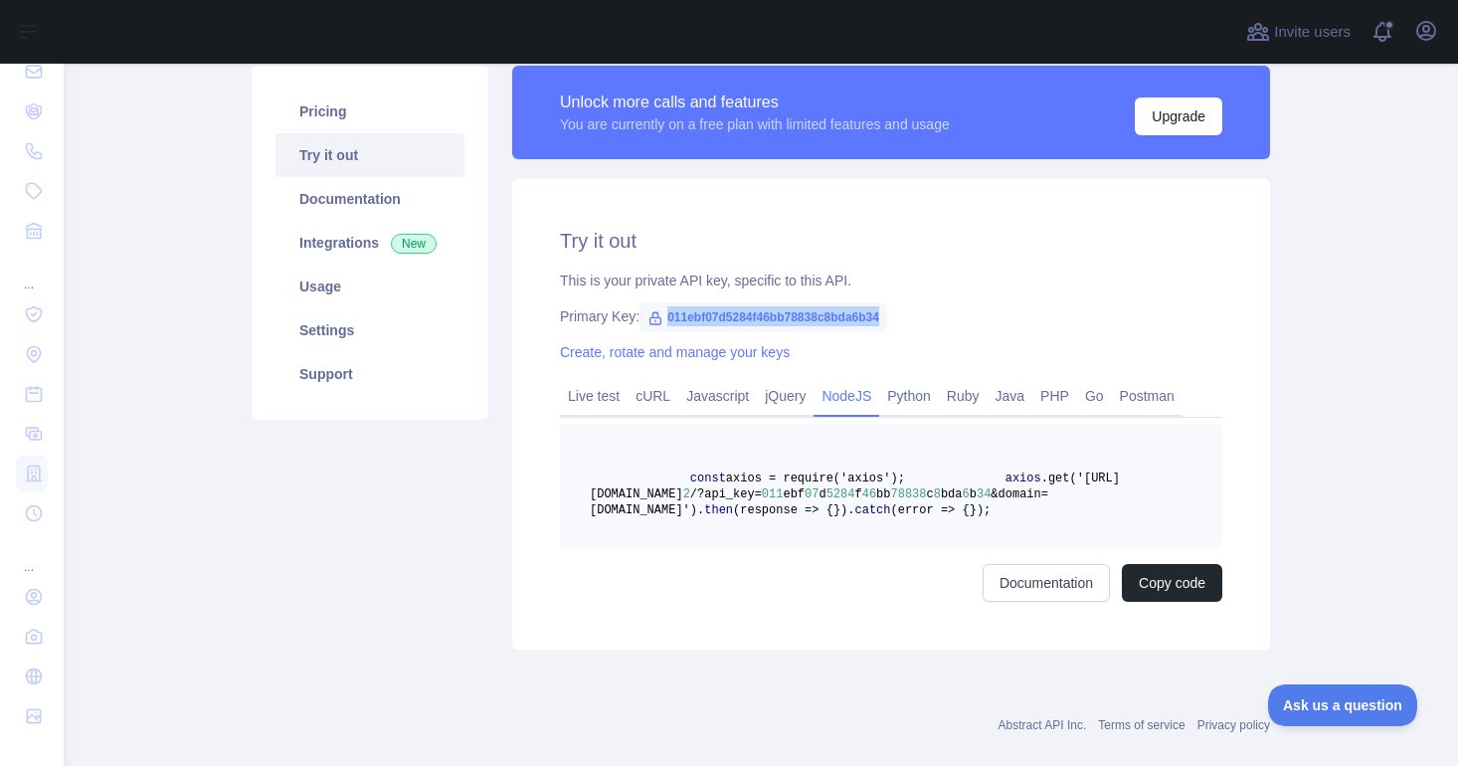 The height and width of the screenshot is (766, 1458). Describe the element at coordinates (370, 111) in the screenshot. I see `a: Pricing` at that location.